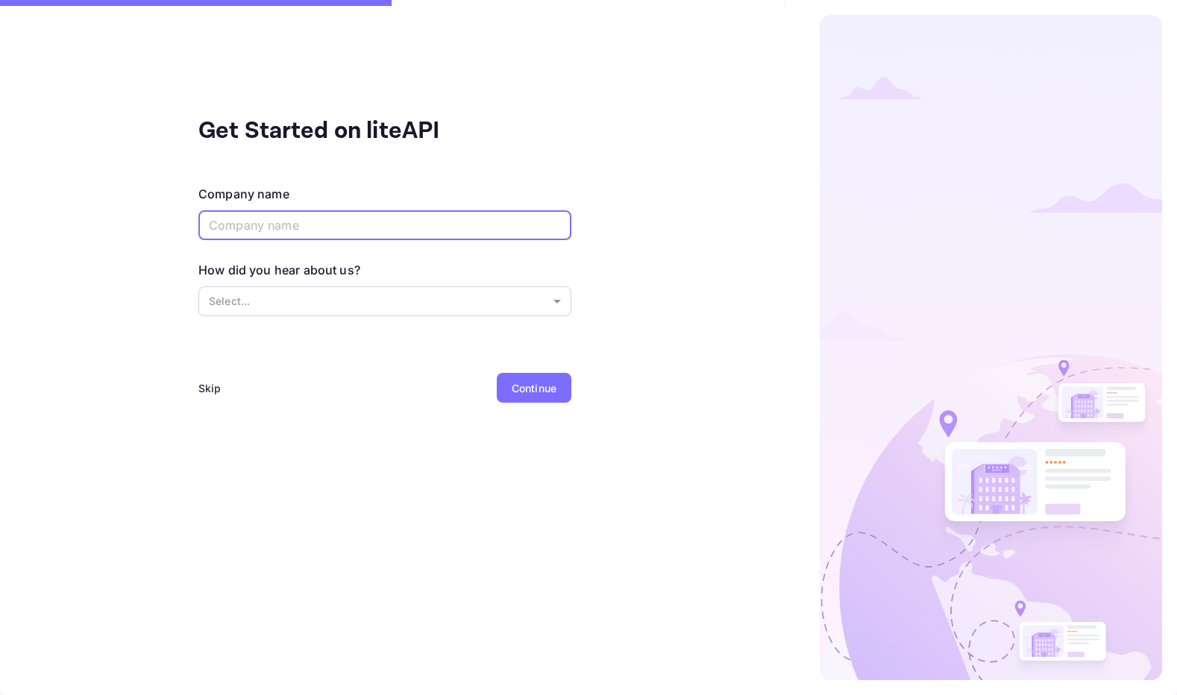 The height and width of the screenshot is (695, 1177). Describe the element at coordinates (210, 388) in the screenshot. I see `div: Skip` at that location.